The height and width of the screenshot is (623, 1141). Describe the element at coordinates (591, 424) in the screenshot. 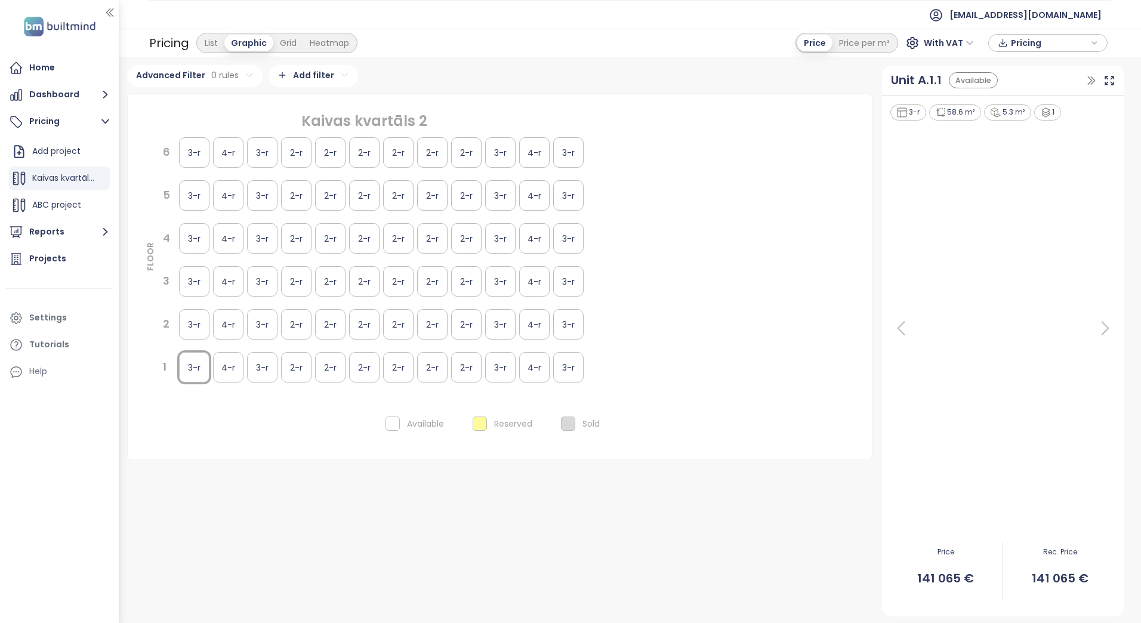

I see `div: Sold` at that location.